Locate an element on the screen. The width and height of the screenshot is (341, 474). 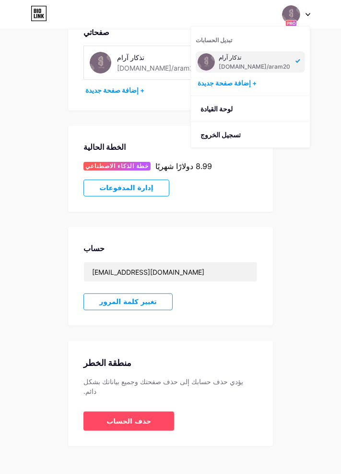
font: تسجيل الخروج is located at coordinates (221, 134).